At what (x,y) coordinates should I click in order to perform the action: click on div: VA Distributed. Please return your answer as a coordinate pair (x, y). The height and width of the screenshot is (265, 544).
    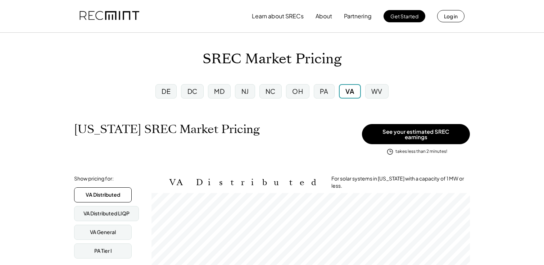
    Looking at the image, I should click on (103, 195).